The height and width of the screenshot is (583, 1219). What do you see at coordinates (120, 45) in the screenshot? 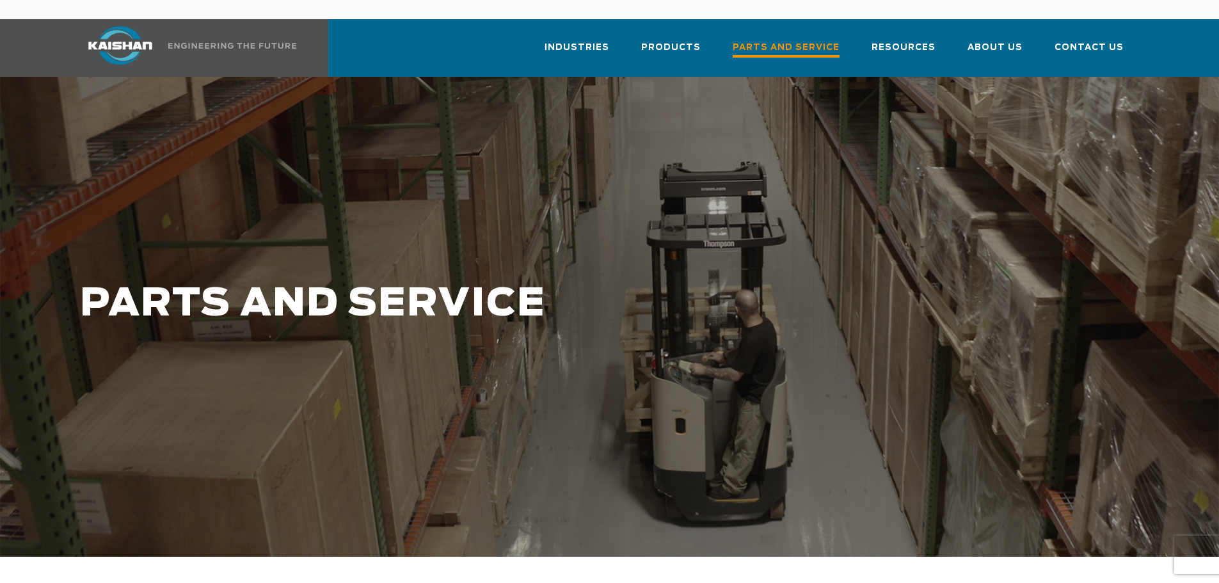
I see `img: kaishan logo` at bounding box center [120, 45].